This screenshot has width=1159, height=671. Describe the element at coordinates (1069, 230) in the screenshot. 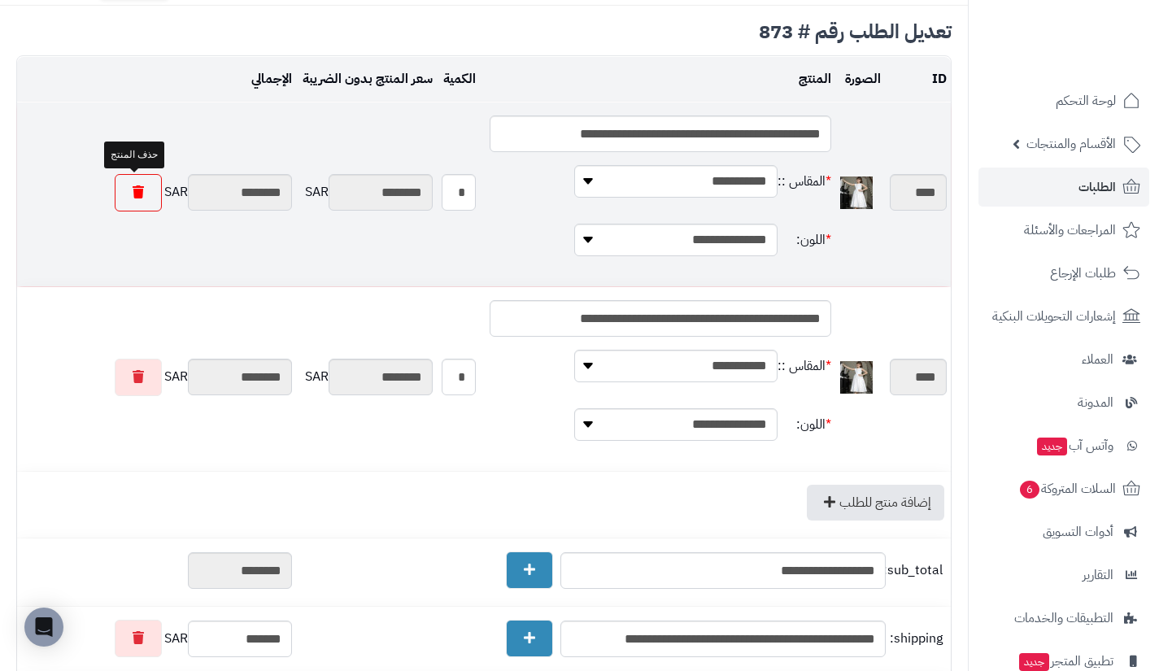

I see `span: المراجعات والأسئلة` at that location.